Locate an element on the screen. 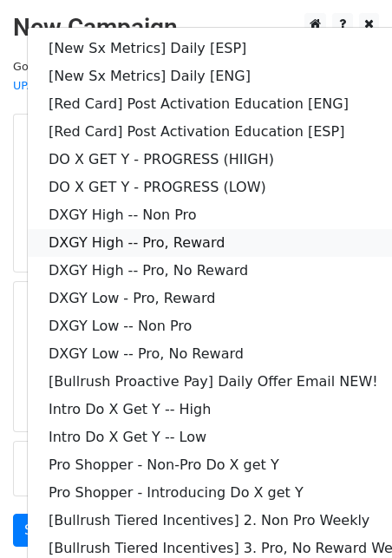 This screenshot has width=392, height=558. small: Google Sheet: is located at coordinates (125, 76).